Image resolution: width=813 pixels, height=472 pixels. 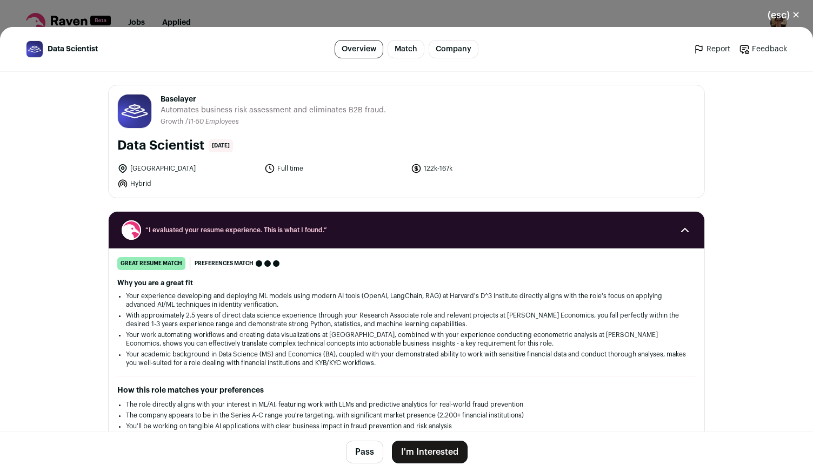 I want to click on h1: Data Scientist, so click(x=160, y=146).